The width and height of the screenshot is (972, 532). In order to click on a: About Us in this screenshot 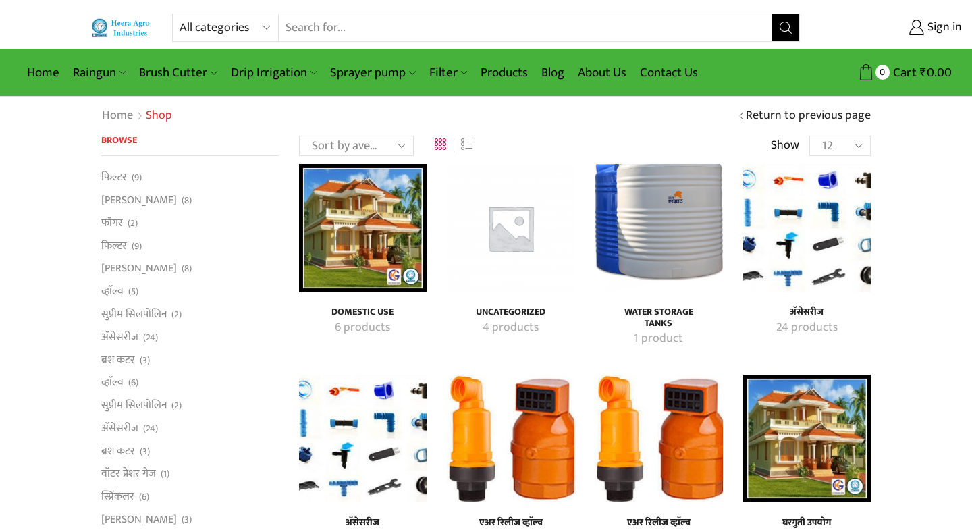, I will do `click(602, 72)`.